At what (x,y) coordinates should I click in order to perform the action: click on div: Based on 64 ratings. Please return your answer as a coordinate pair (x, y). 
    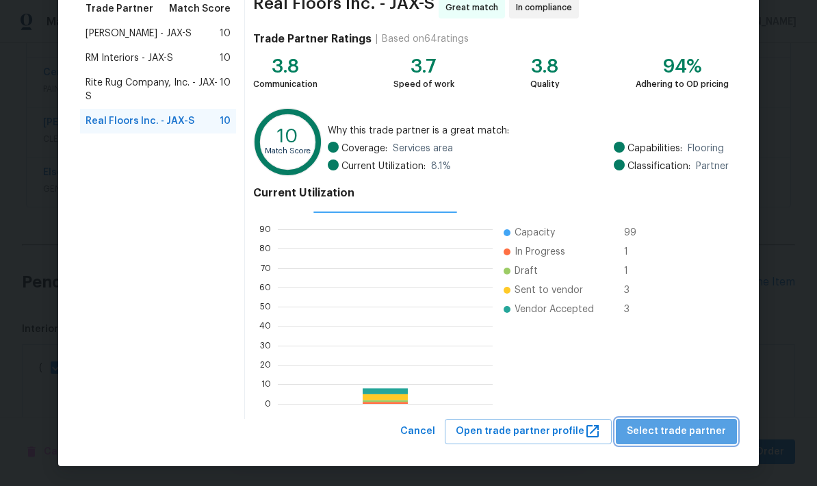
    Looking at the image, I should click on (425, 39).